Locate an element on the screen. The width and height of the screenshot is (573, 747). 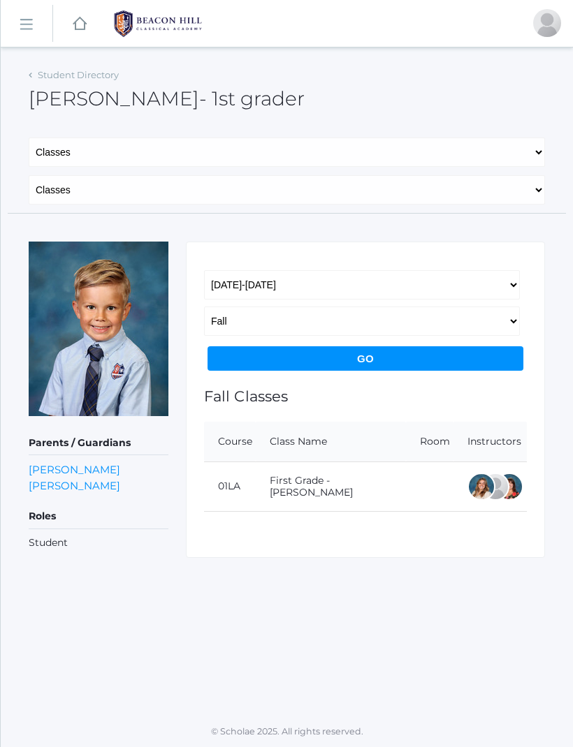
div: Jaimie Watson is located at coordinates (495, 487).